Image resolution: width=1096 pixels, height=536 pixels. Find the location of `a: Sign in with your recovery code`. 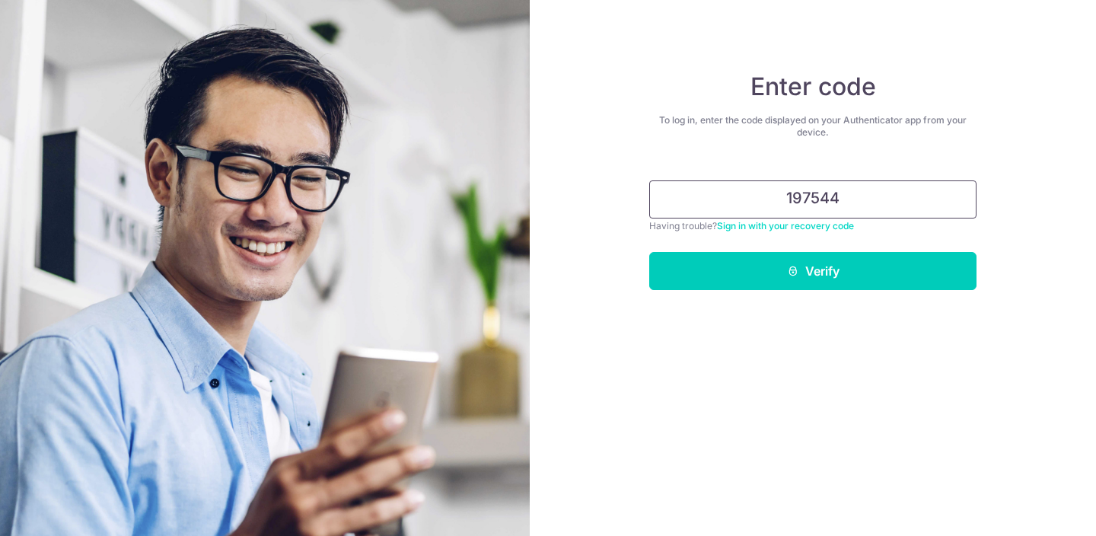

a: Sign in with your recovery code is located at coordinates (786, 225).